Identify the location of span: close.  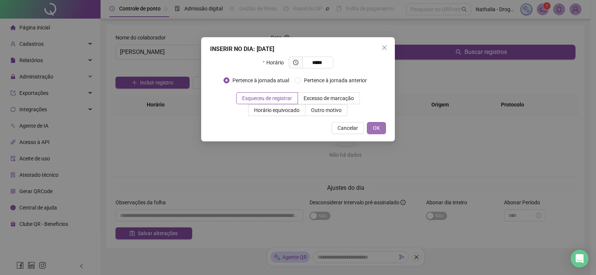
(384, 48).